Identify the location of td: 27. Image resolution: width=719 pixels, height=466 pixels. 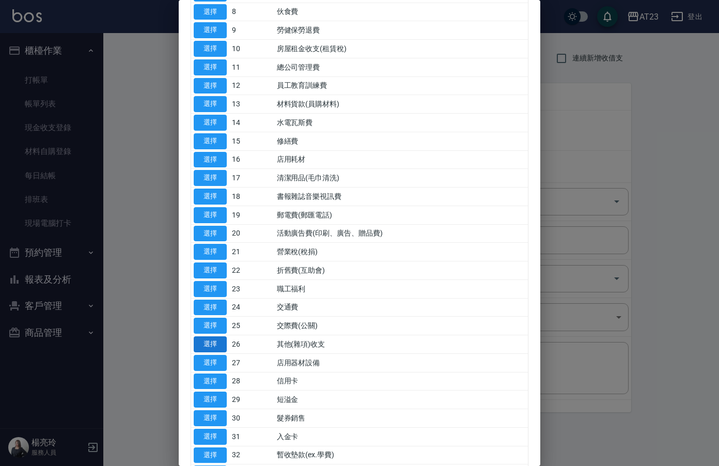
(252, 363).